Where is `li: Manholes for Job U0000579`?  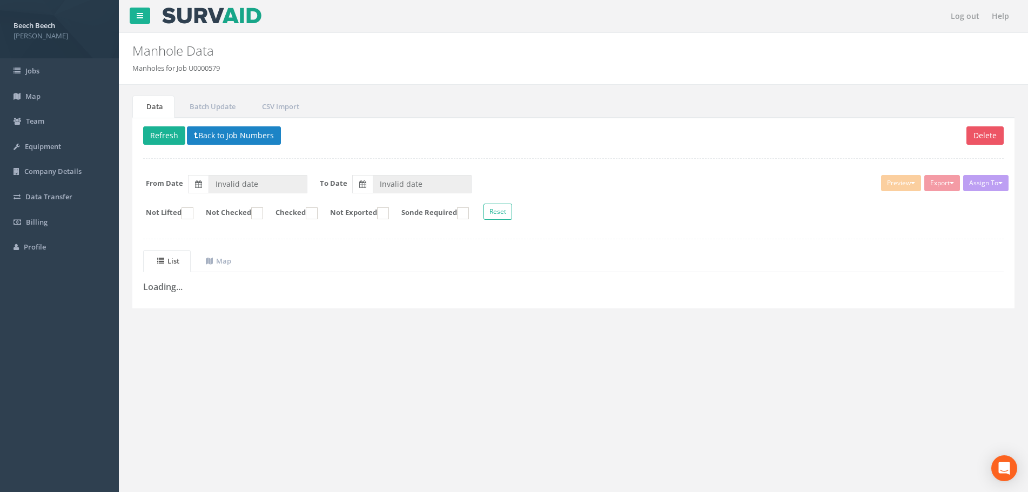
li: Manholes for Job U0000579 is located at coordinates (176, 68).